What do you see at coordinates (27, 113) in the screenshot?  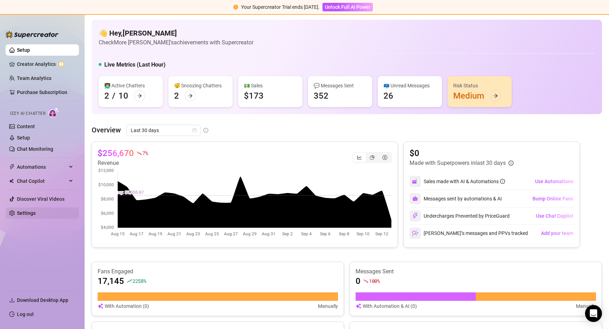 I see `span: Izzy AI Chatter` at bounding box center [27, 113].